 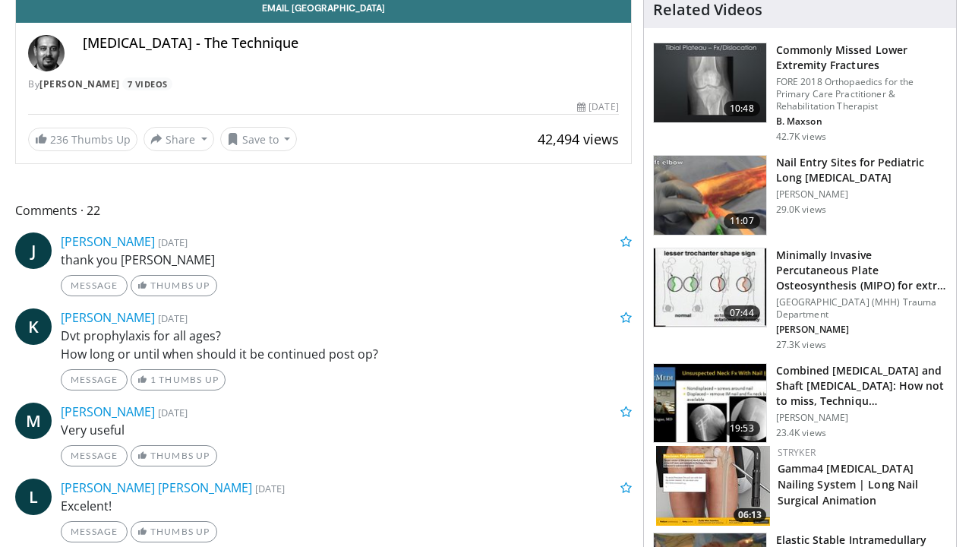 What do you see at coordinates (33, 496) in the screenshot?
I see `span: L` at bounding box center [33, 496].